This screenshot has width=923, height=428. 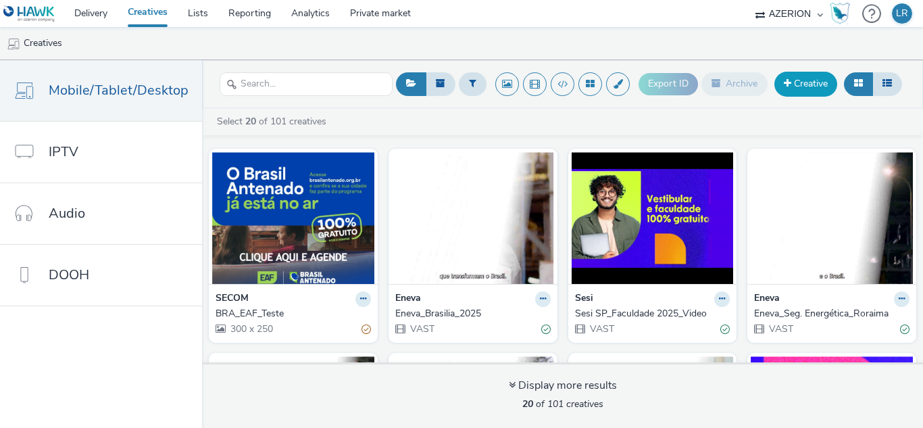 What do you see at coordinates (274, 121) in the screenshot?
I see `a: Select of 101 creatives` at bounding box center [274, 121].